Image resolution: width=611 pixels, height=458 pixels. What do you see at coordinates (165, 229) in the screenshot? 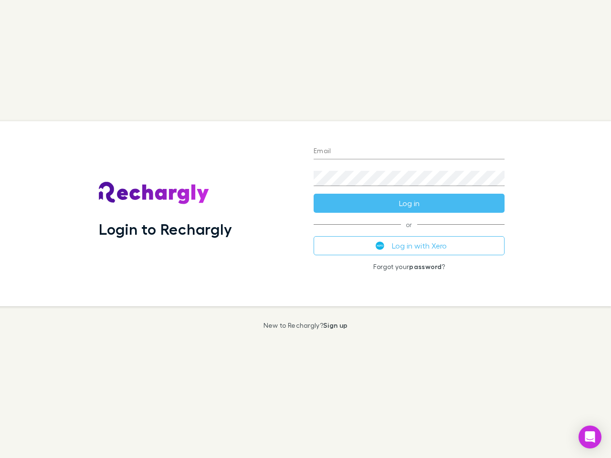
I see `h1: Login to Rechargly` at bounding box center [165, 229].